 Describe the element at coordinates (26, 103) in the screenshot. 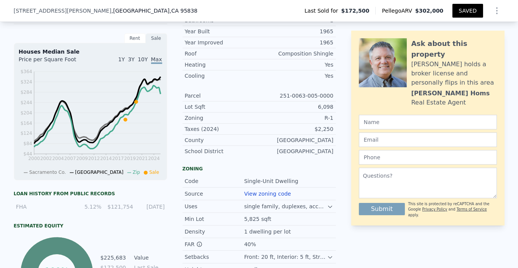

I see `tspan: $244` at that location.